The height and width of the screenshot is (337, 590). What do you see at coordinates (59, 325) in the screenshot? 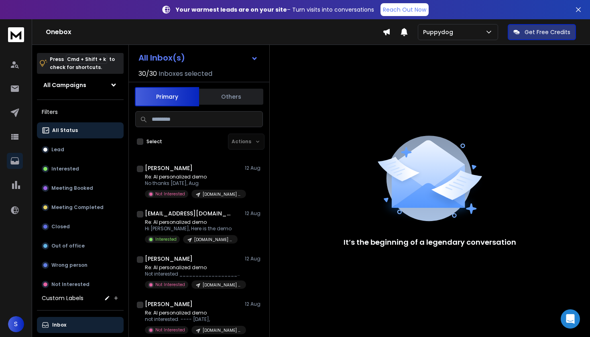
I see `p: Inbox` at bounding box center [59, 325].